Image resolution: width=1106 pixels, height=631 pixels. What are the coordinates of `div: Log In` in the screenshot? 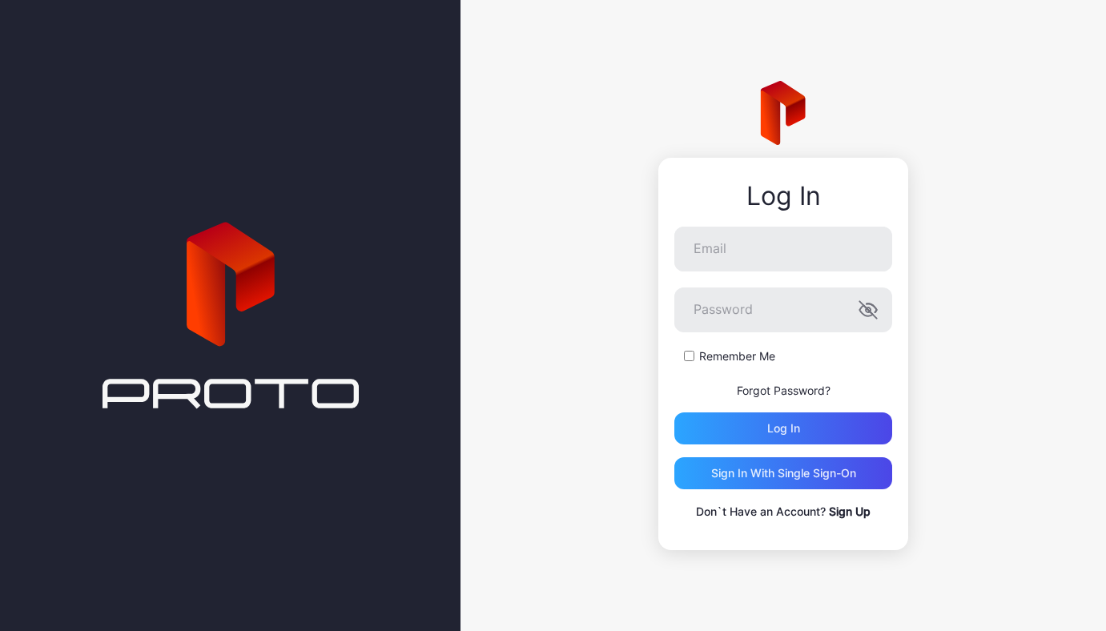 It's located at (783, 196).